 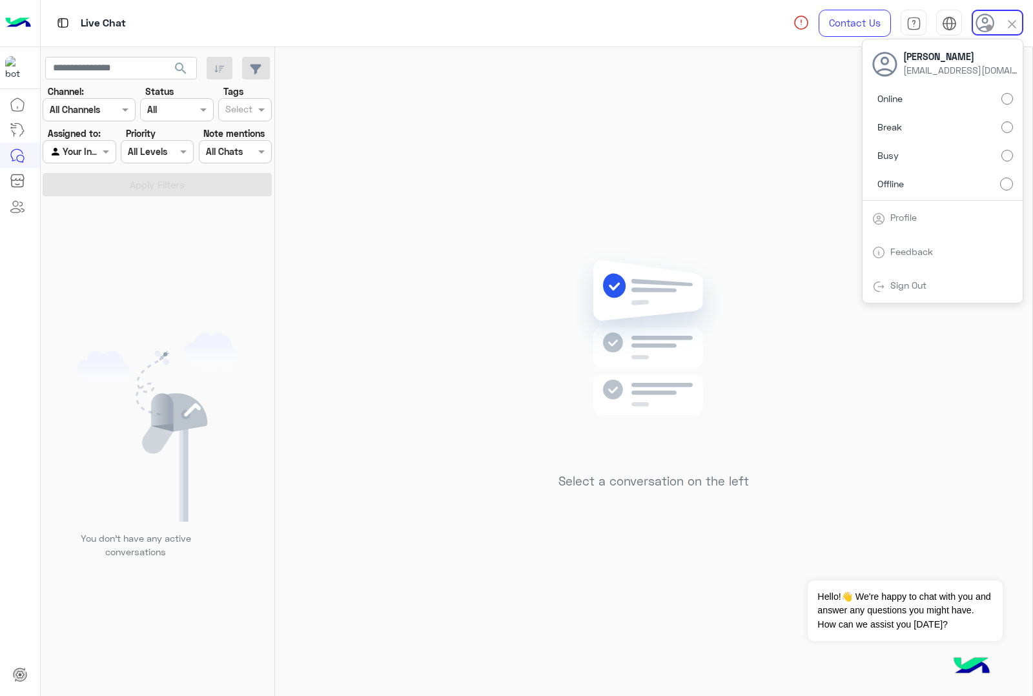 I want to click on label: Tags, so click(x=233, y=91).